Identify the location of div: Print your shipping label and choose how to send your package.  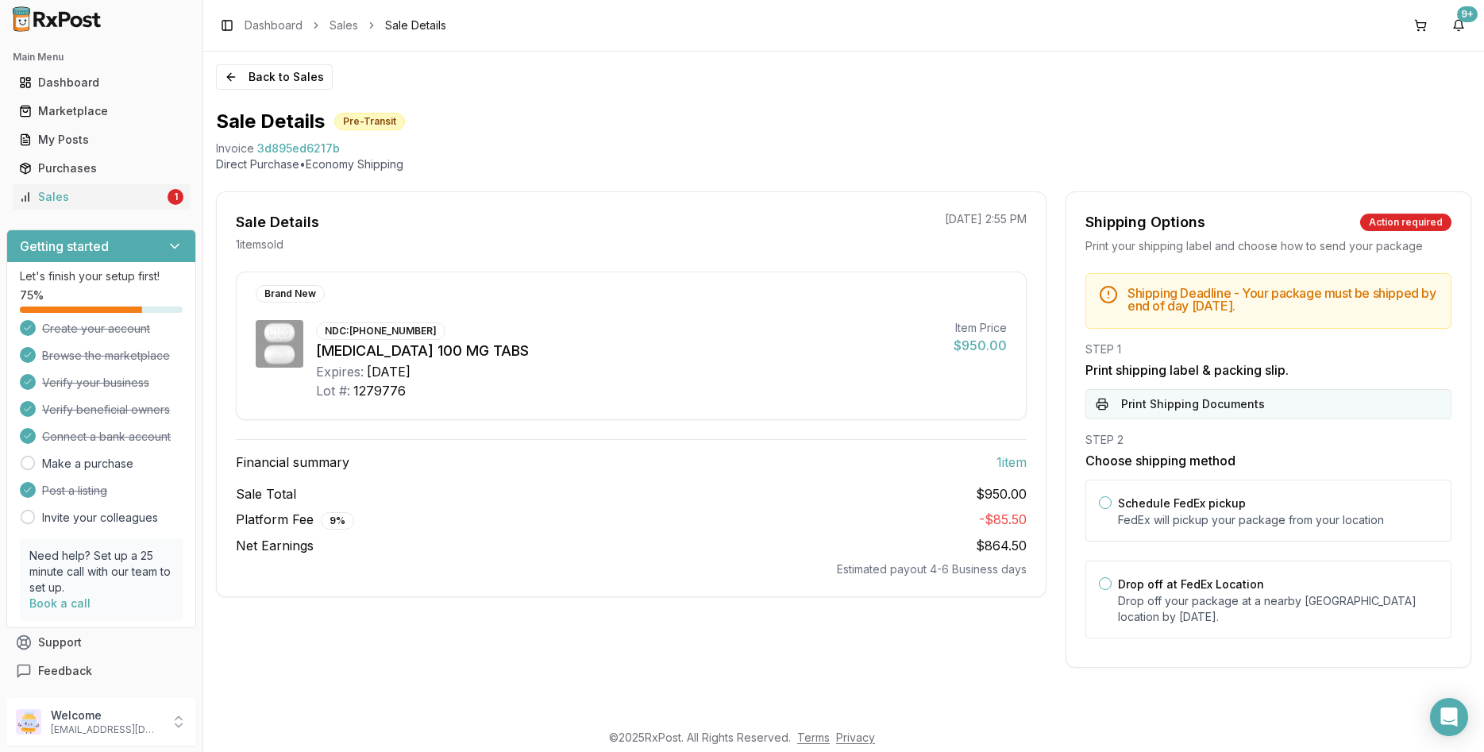
(1268, 246).